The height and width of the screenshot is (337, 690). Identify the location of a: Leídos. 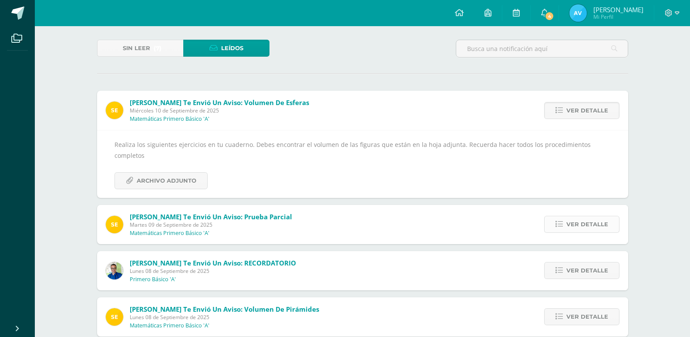
(226, 48).